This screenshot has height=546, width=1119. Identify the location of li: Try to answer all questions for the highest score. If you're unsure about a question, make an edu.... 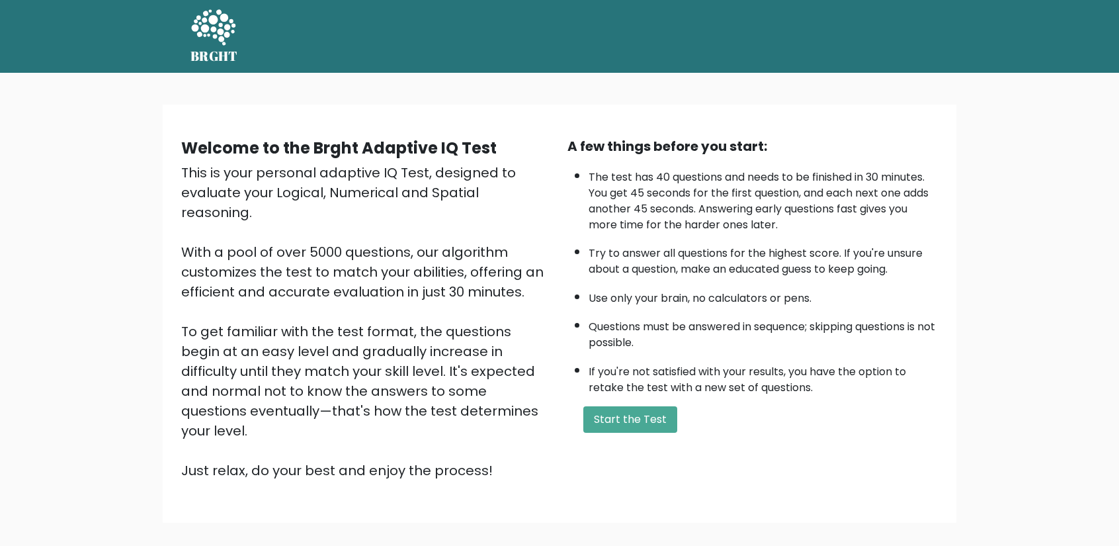
(763, 258).